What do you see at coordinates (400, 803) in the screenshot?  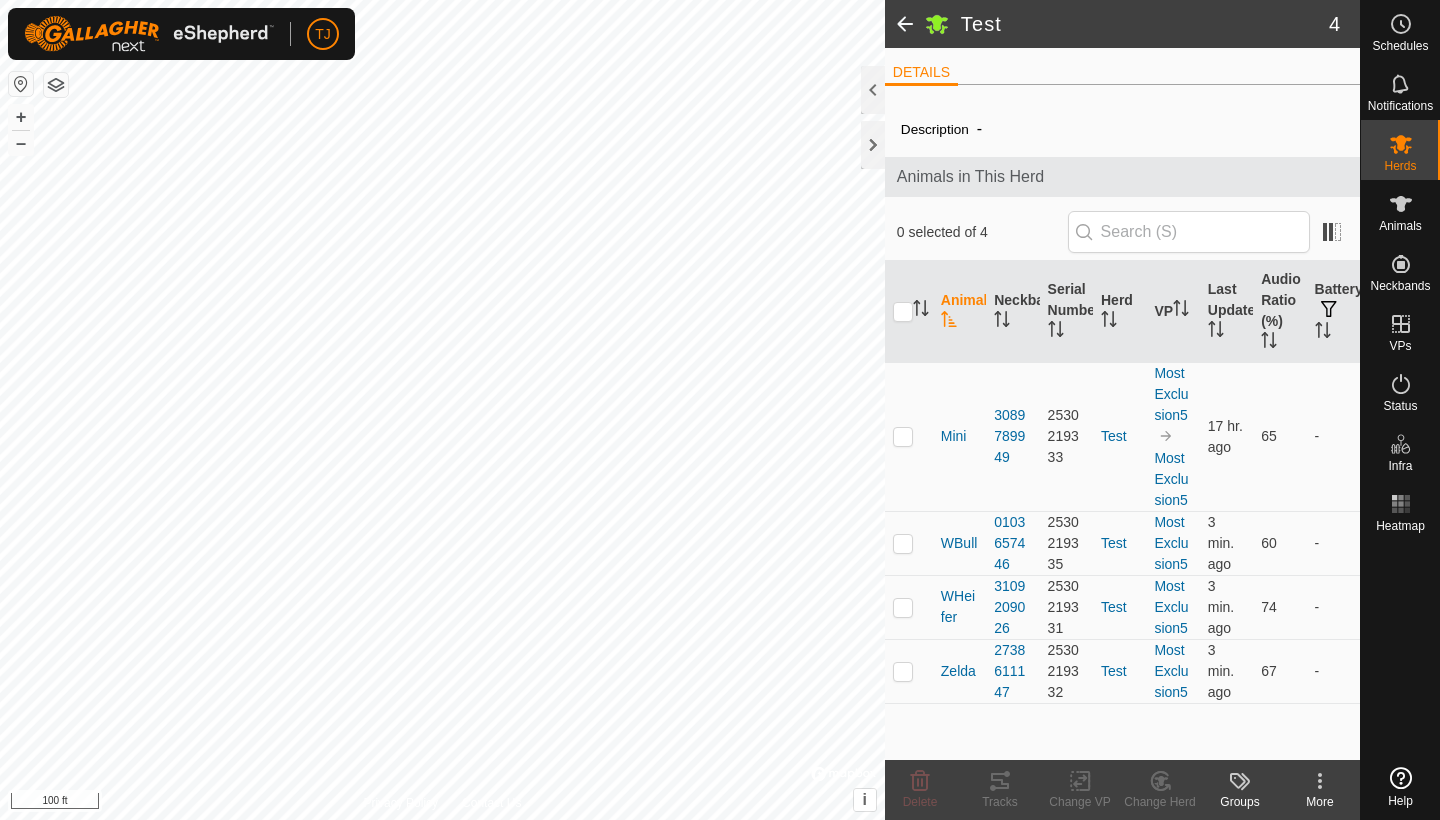 I see `a: Privacy Policy` at bounding box center [400, 803].